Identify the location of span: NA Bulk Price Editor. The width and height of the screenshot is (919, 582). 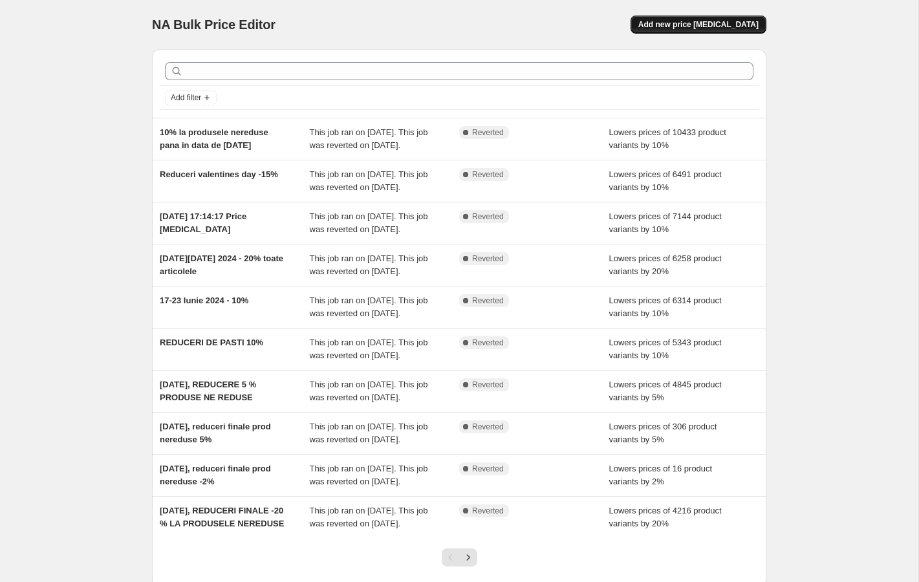
(214, 25).